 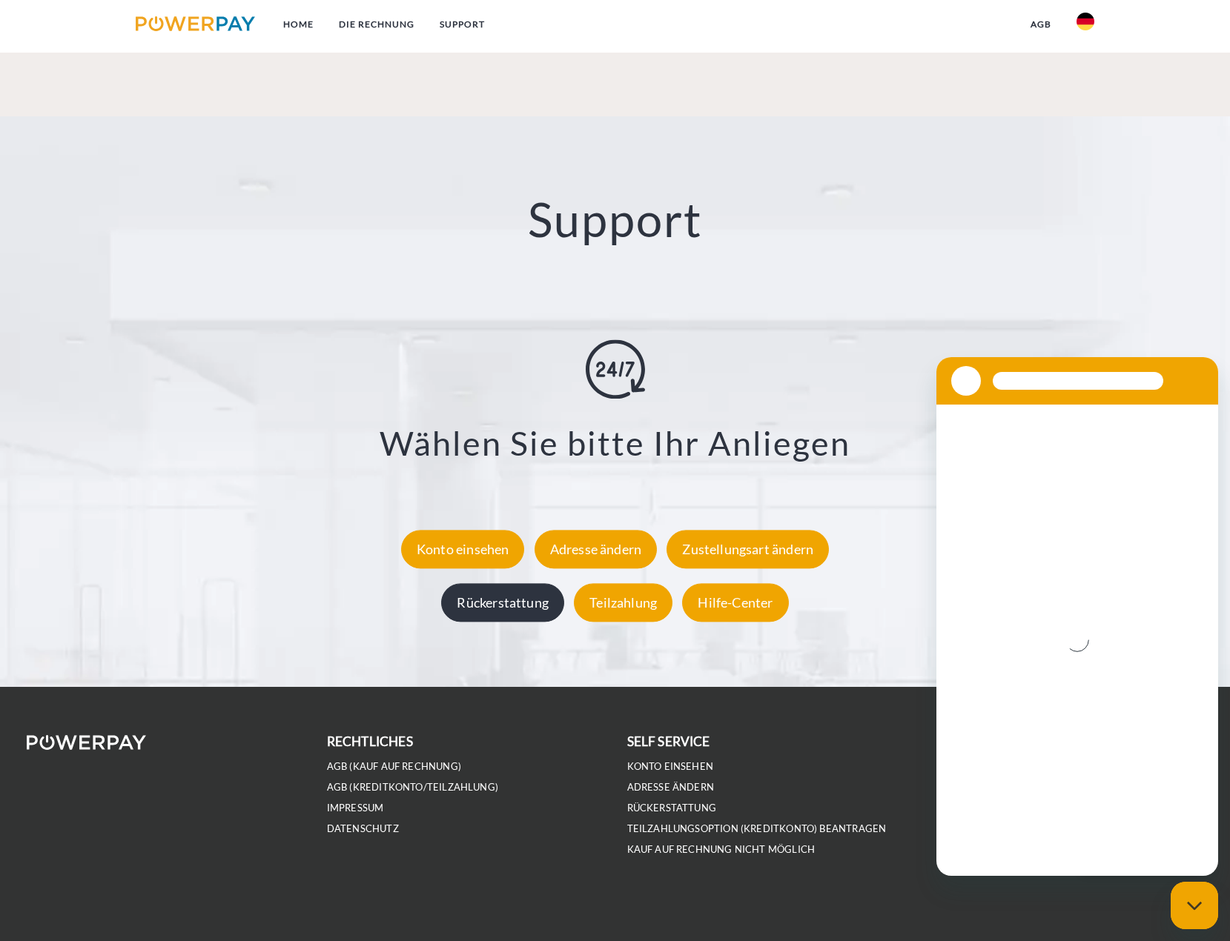 I want to click on h3: Wählen Sie bitte Ihr Anliegen, so click(x=614, y=443).